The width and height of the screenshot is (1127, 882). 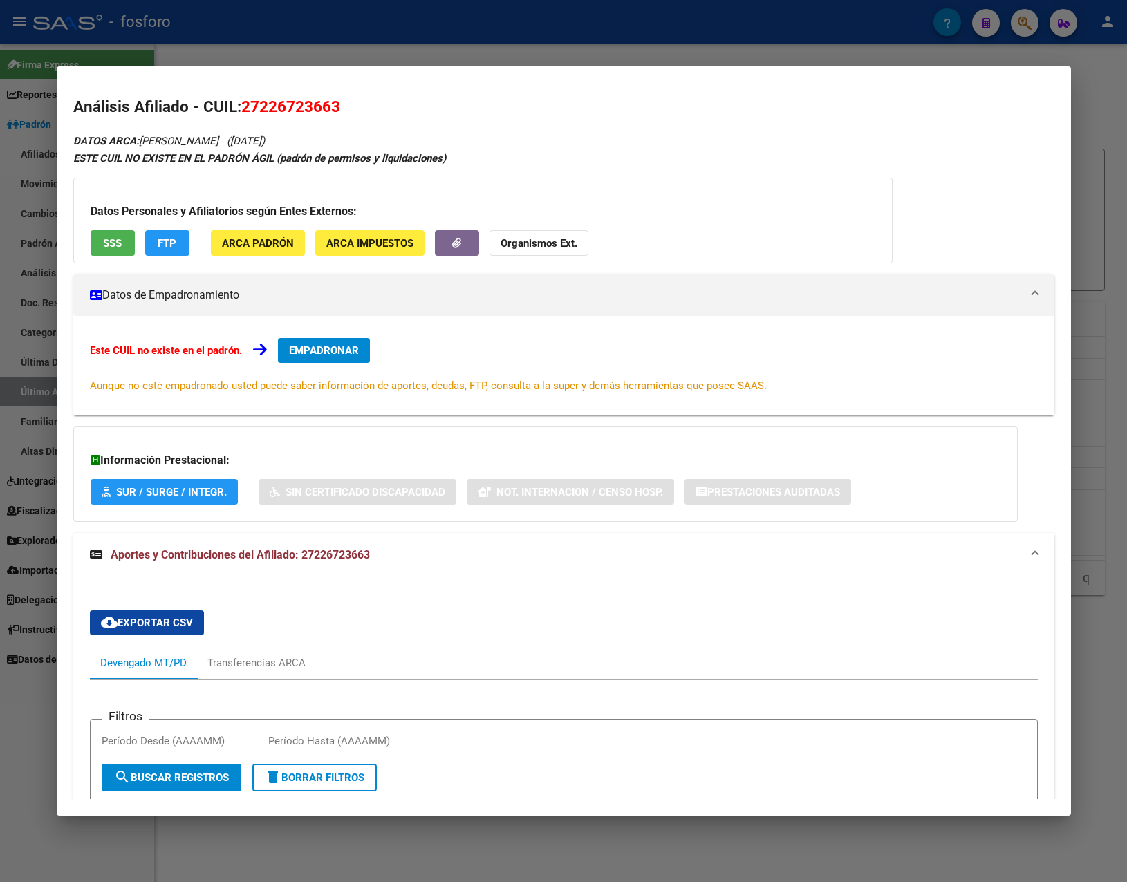 What do you see at coordinates (172, 492) in the screenshot?
I see `span: SUR / SURGE / INTEGR.` at bounding box center [172, 492].